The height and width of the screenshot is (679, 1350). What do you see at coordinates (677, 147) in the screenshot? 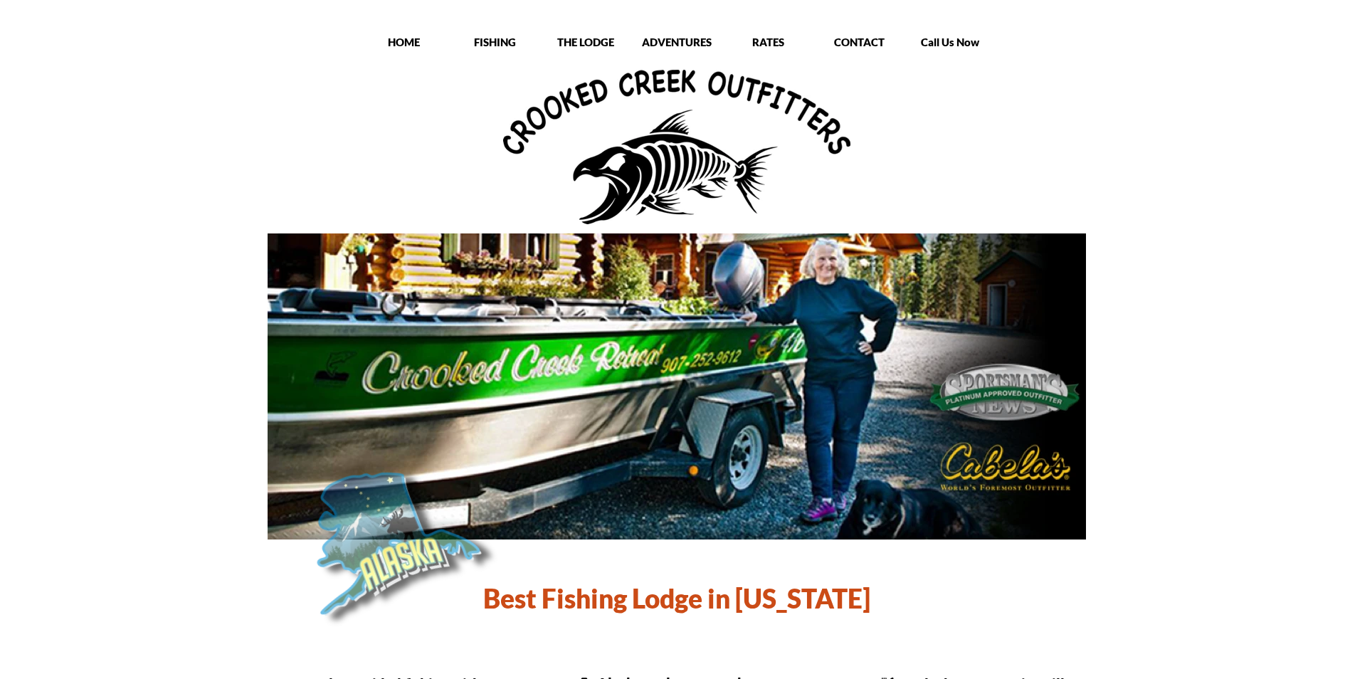
I see `img: Crooked Creek Outfitters Logo - Alaska All-Inclusive fishing` at bounding box center [677, 147].